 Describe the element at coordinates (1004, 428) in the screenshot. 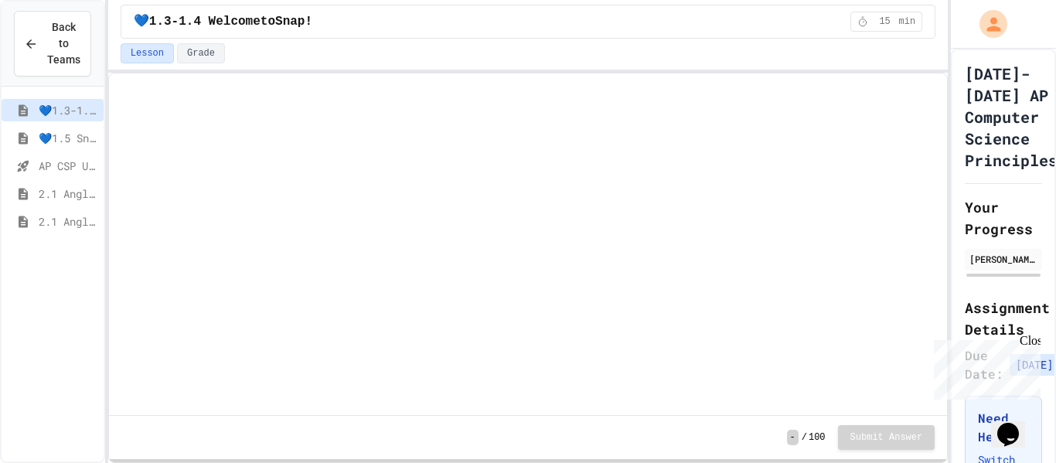

I see `h3: Need Help?` at that location.